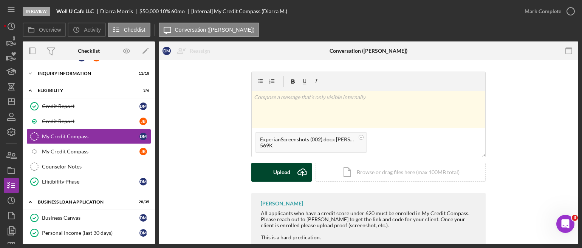 The width and height of the screenshot is (582, 248). Describe the element at coordinates (369, 238) in the screenshot. I see `div: This is a hard predication.` at that location.